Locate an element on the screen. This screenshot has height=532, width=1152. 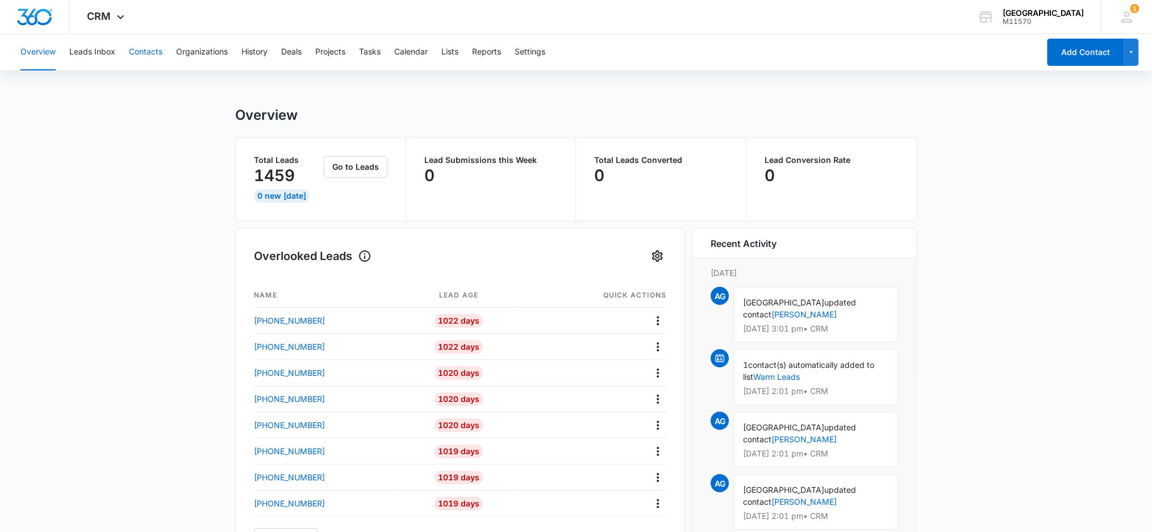
th: Lead age is located at coordinates (458, 295).